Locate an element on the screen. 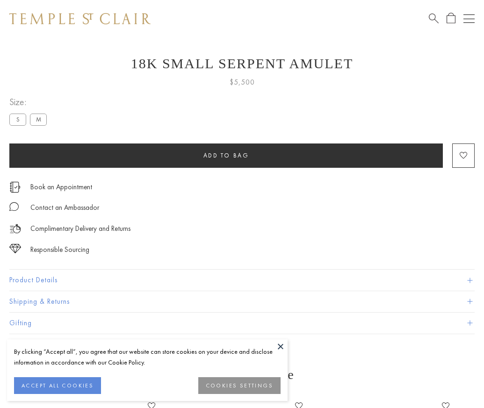  button: Gifting is located at coordinates (242, 323).